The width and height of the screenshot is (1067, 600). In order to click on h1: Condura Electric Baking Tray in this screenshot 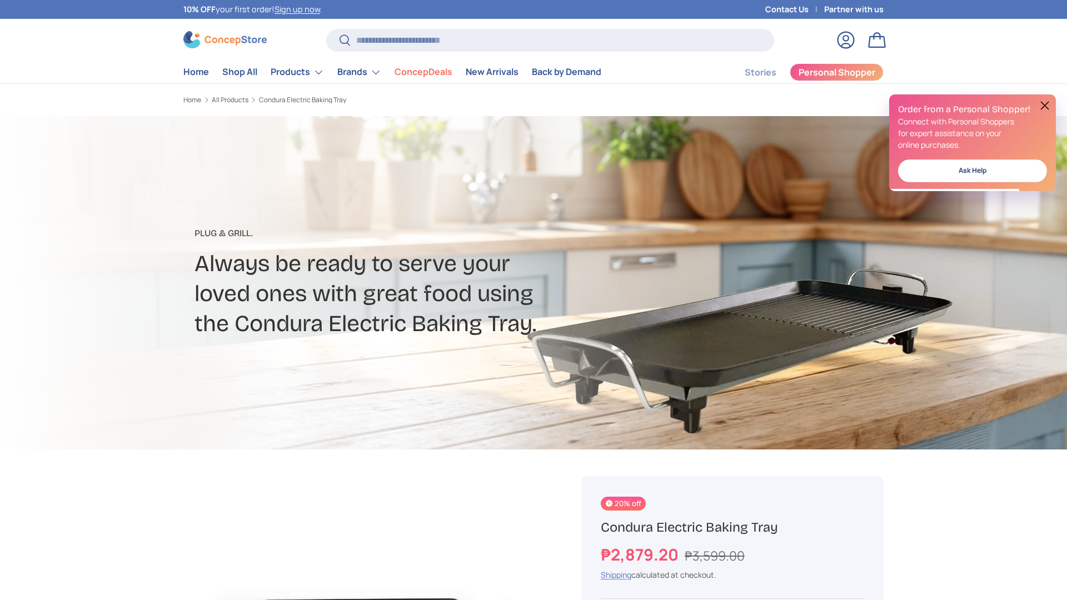, I will do `click(732, 527)`.